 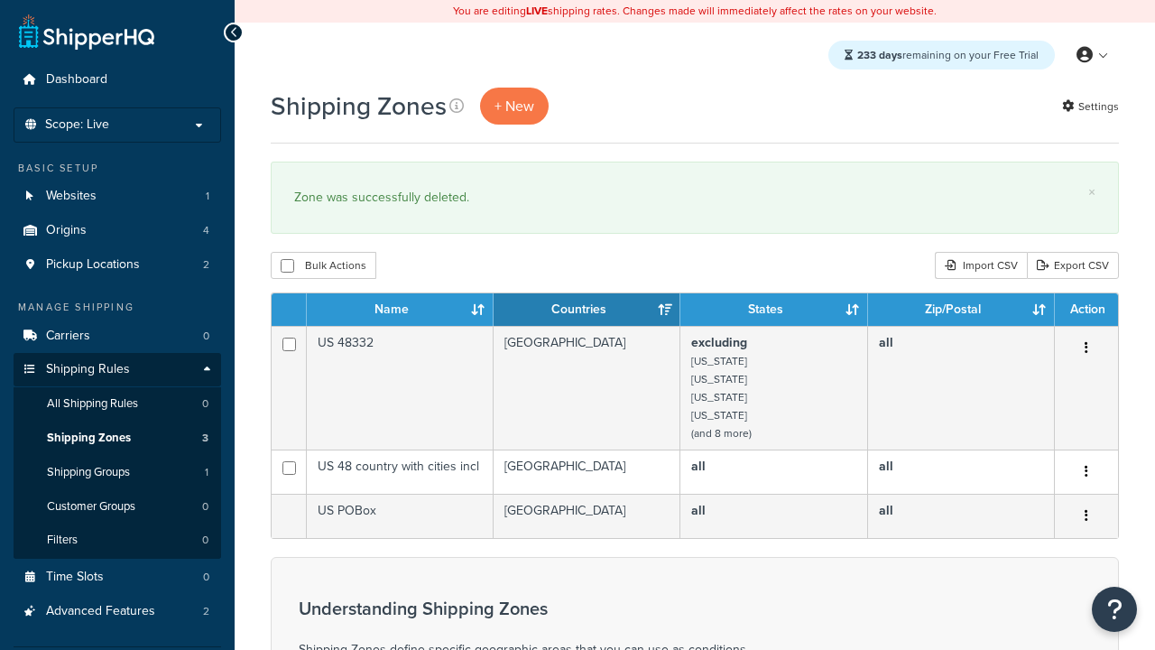 What do you see at coordinates (117, 577) in the screenshot?
I see `a: Time Slots 0` at bounding box center [117, 577].